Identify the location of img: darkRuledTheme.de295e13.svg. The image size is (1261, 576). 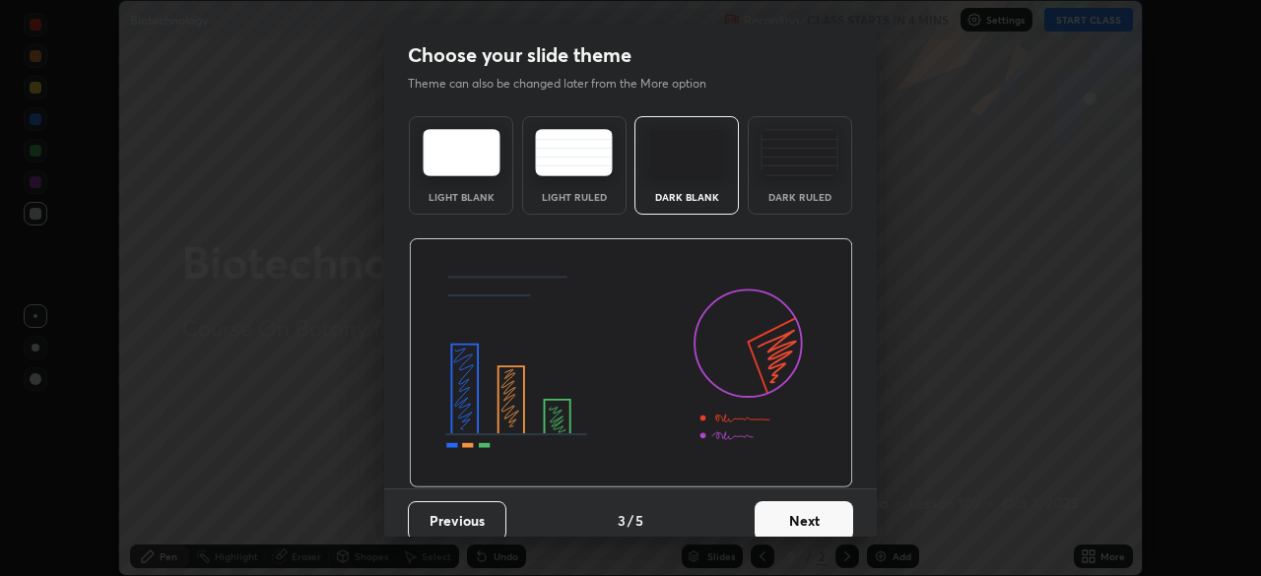
(799, 153).